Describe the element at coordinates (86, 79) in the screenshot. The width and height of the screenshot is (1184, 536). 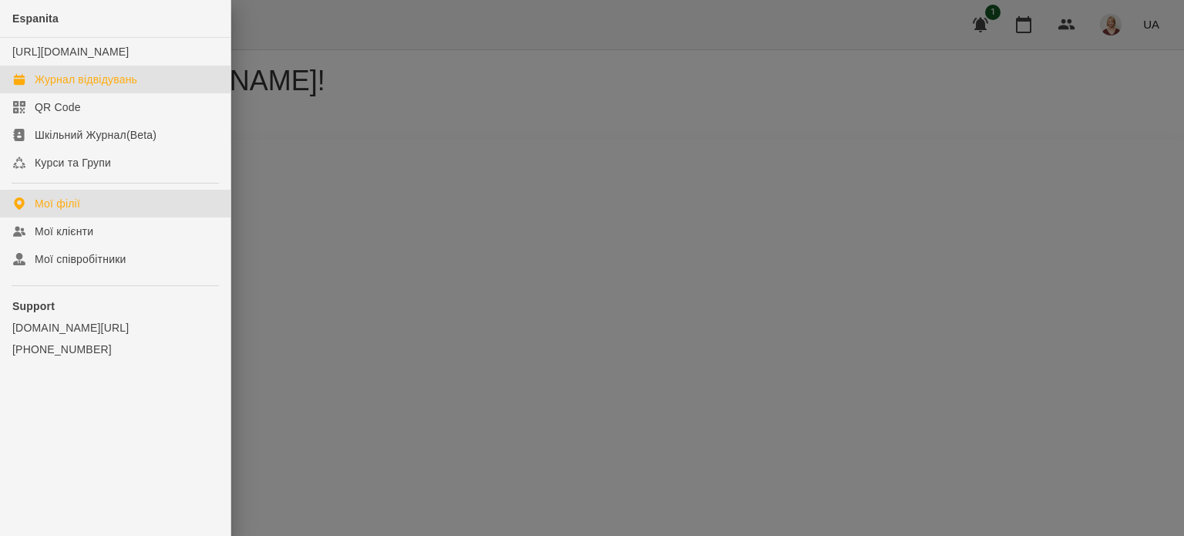
I see `div: Журнал відвідувань` at that location.